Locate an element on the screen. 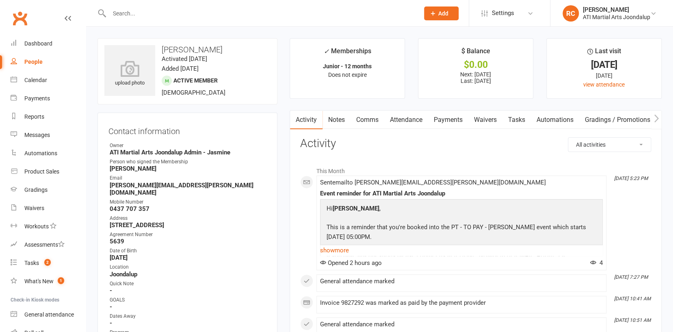  div: Product Sales is located at coordinates (42, 171).